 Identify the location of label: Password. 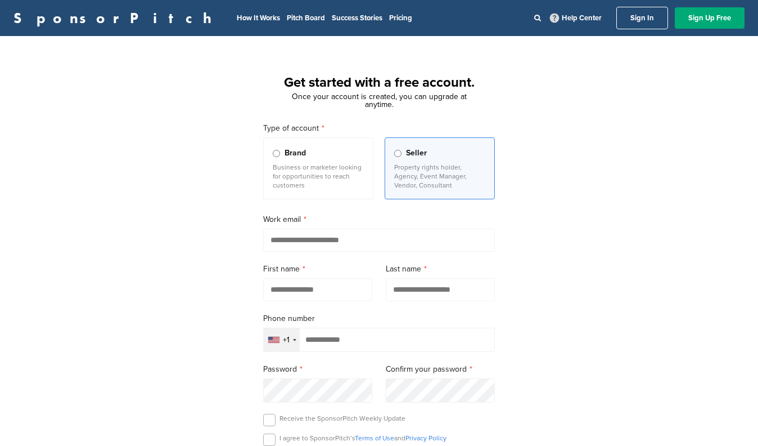
(318, 369).